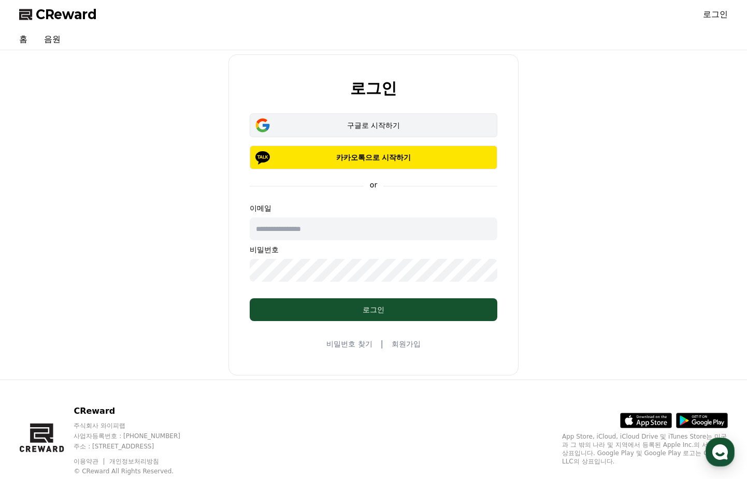  Describe the element at coordinates (137, 472) in the screenshot. I see `p: © CReward All Rights Reserved.` at that location.